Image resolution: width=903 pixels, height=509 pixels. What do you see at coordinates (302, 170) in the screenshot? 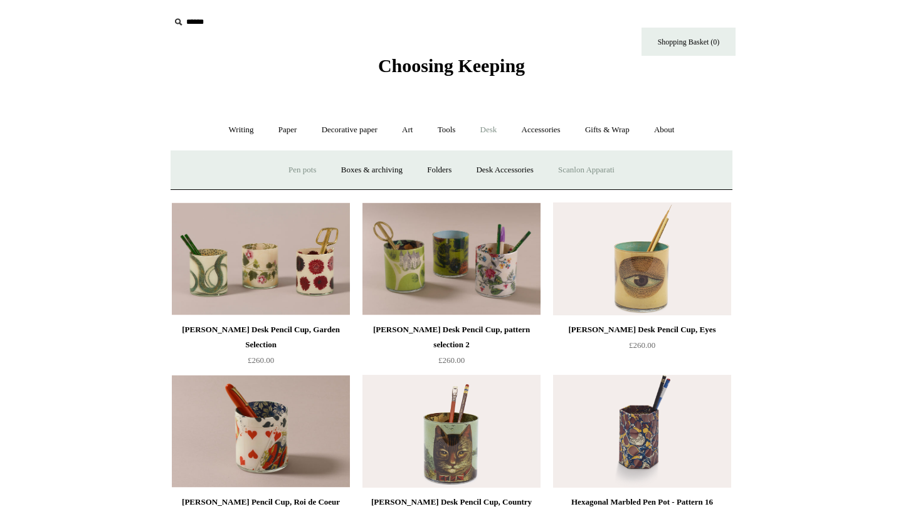
I see `a: Pen pots` at bounding box center [302, 170].